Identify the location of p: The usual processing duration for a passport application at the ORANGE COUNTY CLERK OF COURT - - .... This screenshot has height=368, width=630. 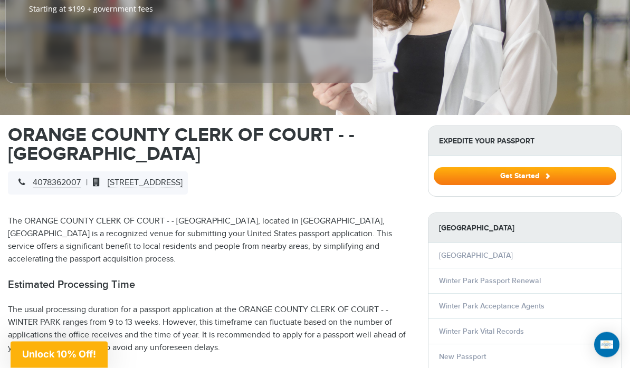
(210, 330).